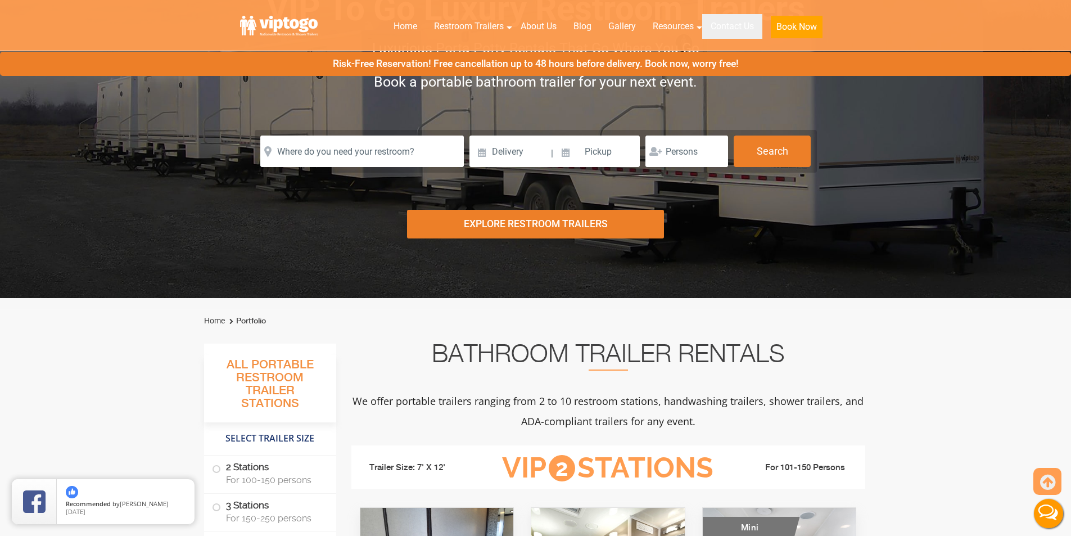 This screenshot has width=1071, height=536. I want to click on a: Blog, so click(582, 26).